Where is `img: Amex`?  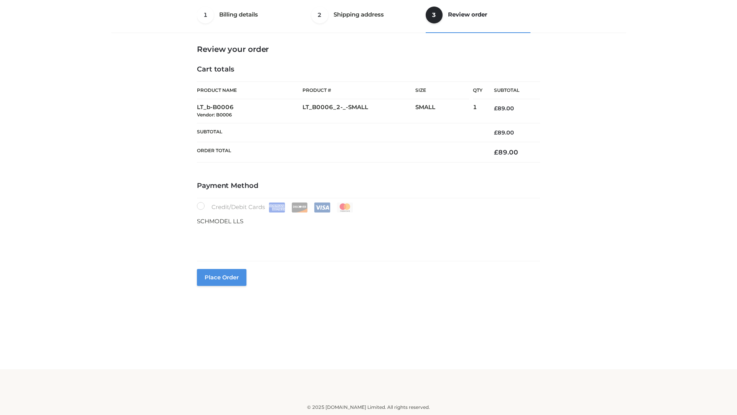 img: Amex is located at coordinates (277, 207).